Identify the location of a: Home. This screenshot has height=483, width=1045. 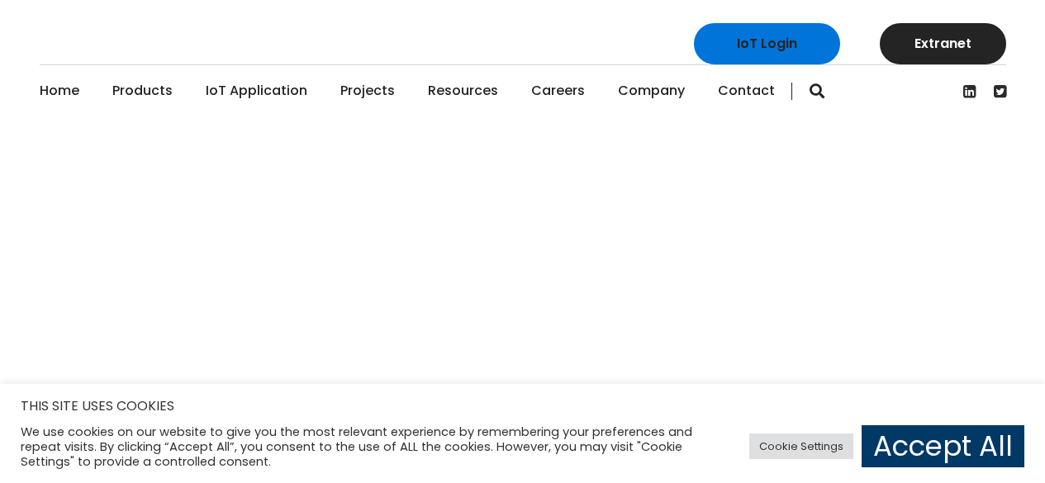
(59, 91).